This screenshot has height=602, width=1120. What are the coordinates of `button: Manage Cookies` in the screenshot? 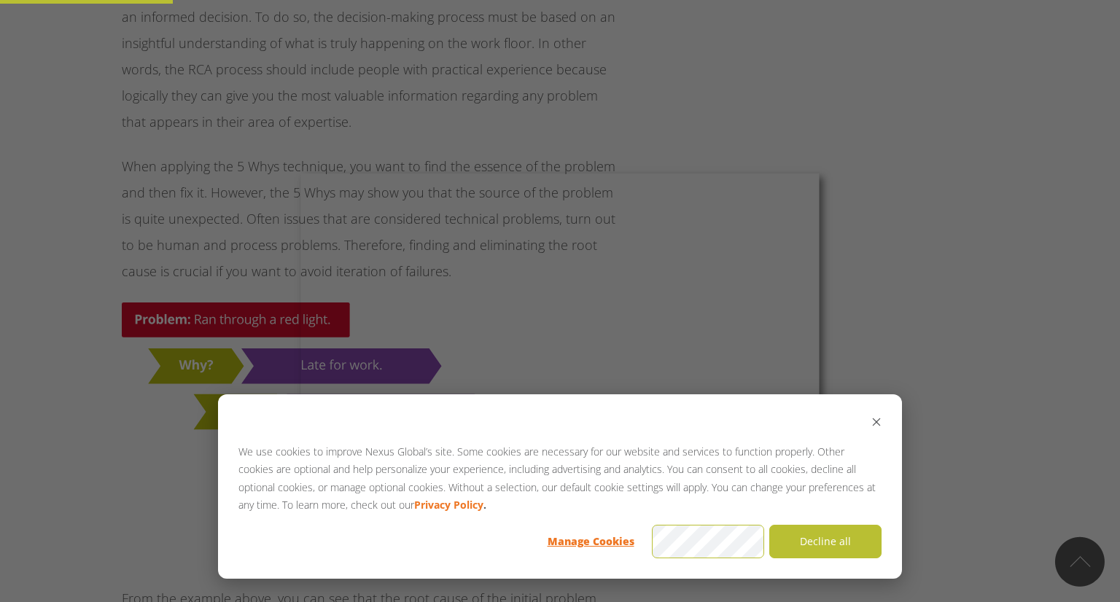 It's located at (591, 542).